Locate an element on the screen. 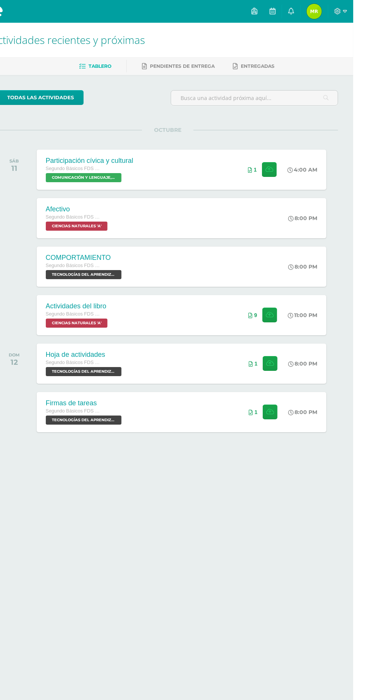 The height and width of the screenshot is (700, 371). a: Entregadas is located at coordinates (272, 66).